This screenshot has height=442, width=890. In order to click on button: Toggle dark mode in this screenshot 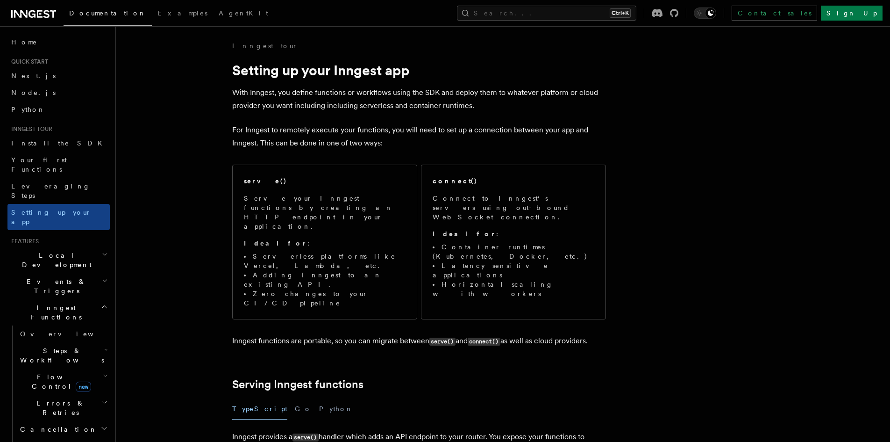, I will do `click(705, 13)`.